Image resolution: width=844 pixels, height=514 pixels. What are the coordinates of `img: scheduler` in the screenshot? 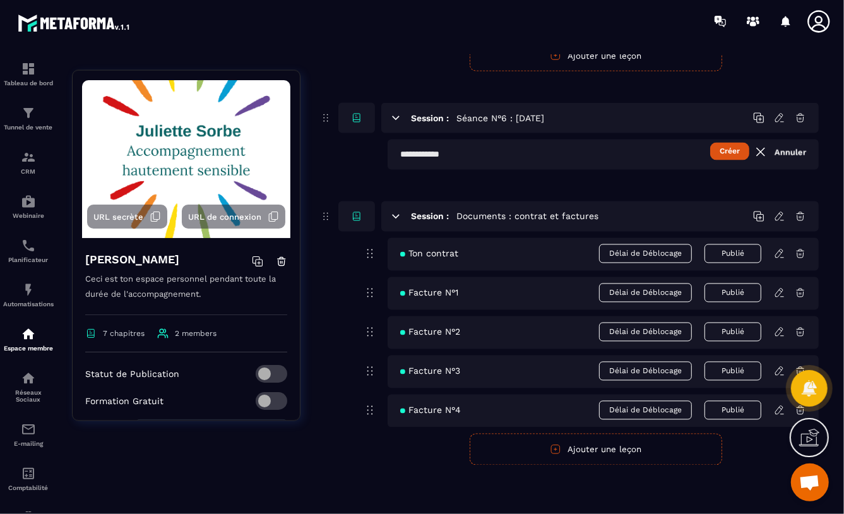 It's located at (28, 246).